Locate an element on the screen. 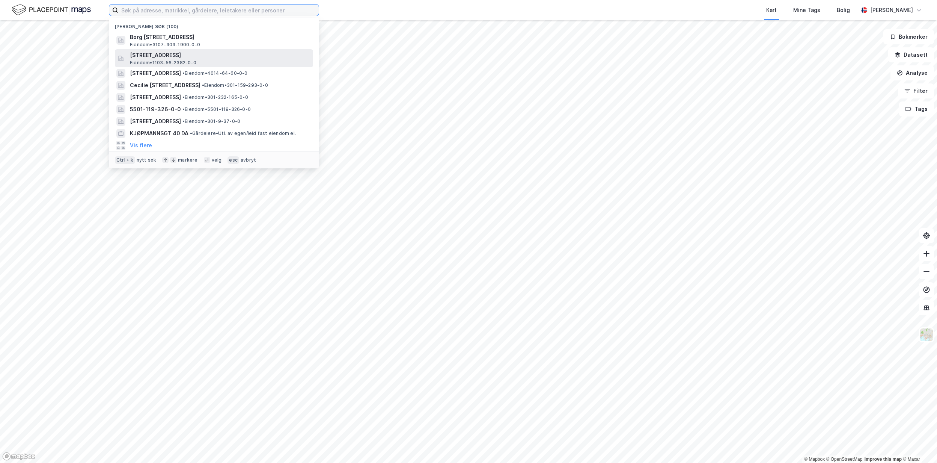 This screenshot has width=937, height=463. a: OpenStreetMap is located at coordinates (844, 459).